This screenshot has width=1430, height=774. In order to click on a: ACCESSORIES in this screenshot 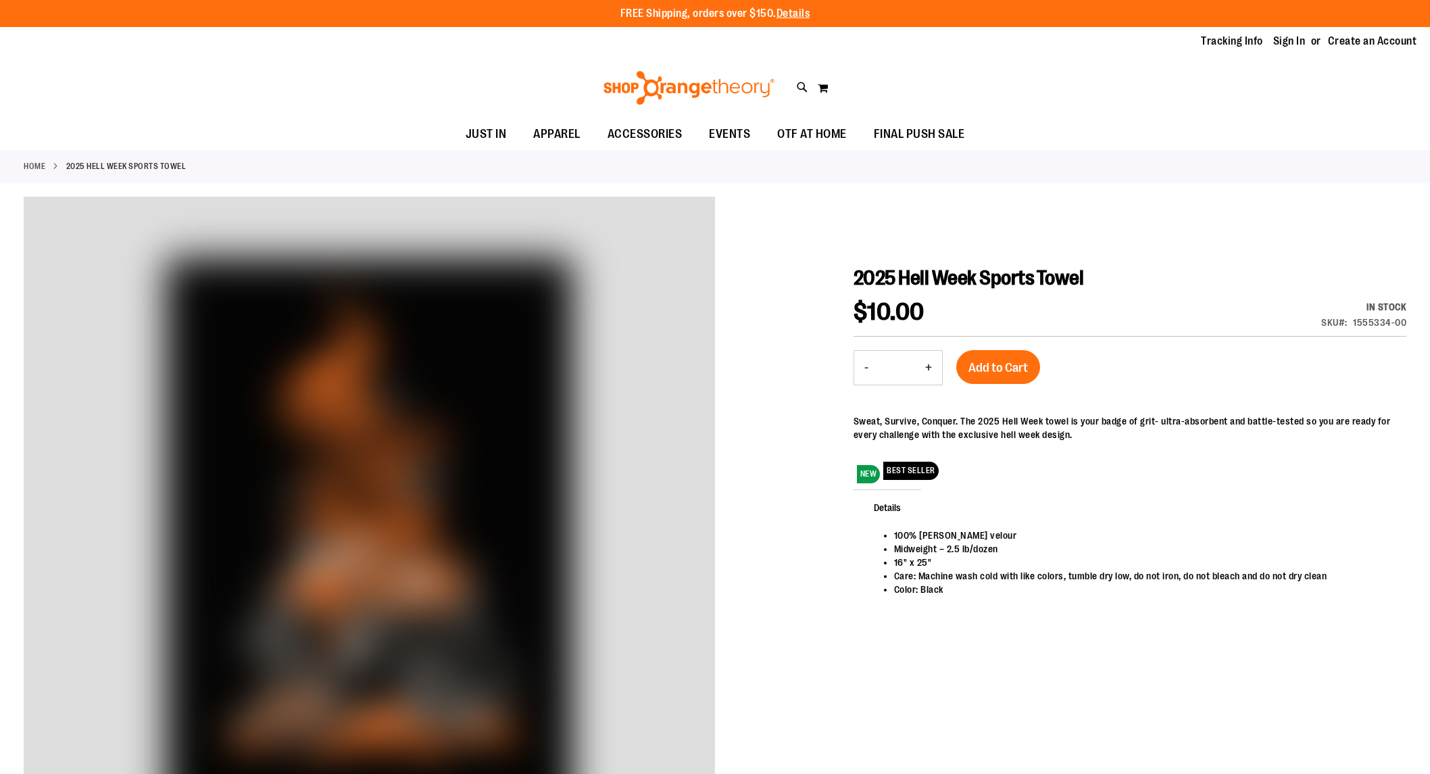, I will do `click(645, 134)`.